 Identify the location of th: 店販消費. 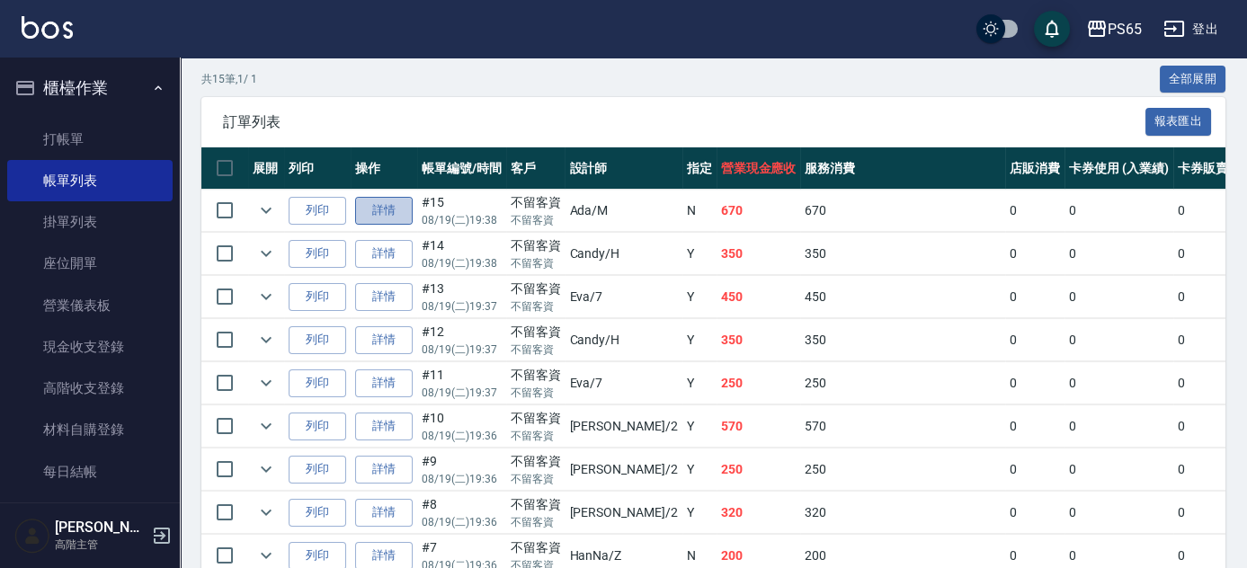
(1035, 168).